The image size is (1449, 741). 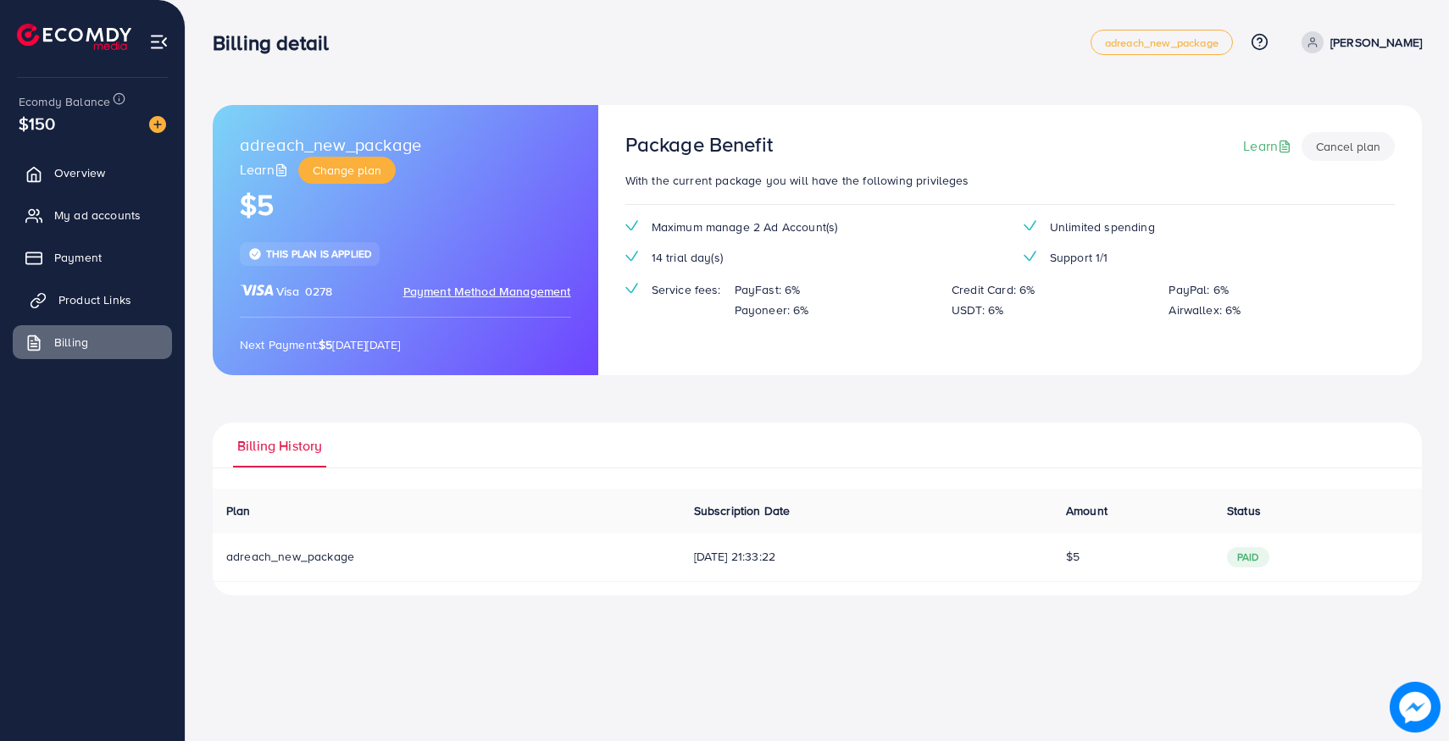 What do you see at coordinates (1161, 42) in the screenshot?
I see `a: adreach_new_package` at bounding box center [1161, 42].